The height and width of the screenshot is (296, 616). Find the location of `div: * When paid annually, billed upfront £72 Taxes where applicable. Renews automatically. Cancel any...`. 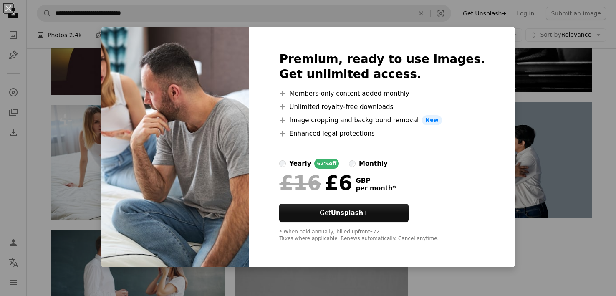

div: * When paid annually, billed upfront £72 Taxes where applicable. Renews automatically. Cancel any... is located at coordinates (382, 235).